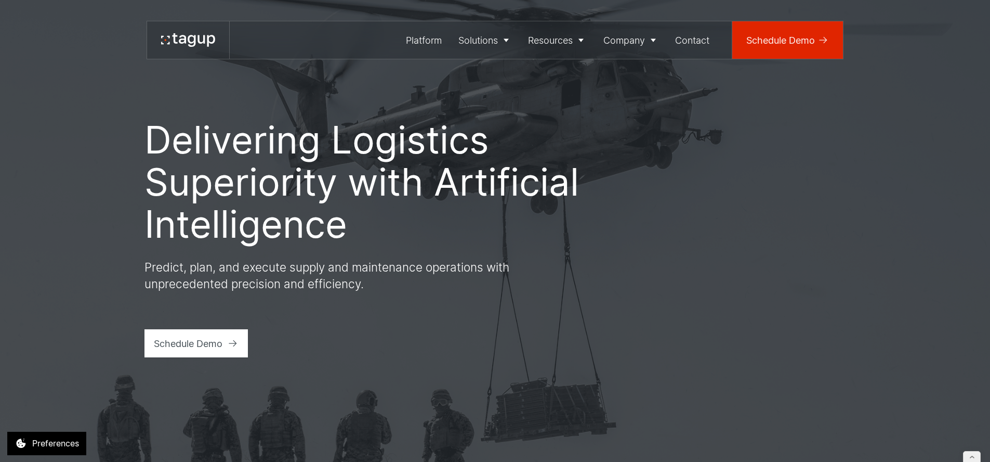 The image size is (990, 462). I want to click on a: Solutions, so click(485, 40).